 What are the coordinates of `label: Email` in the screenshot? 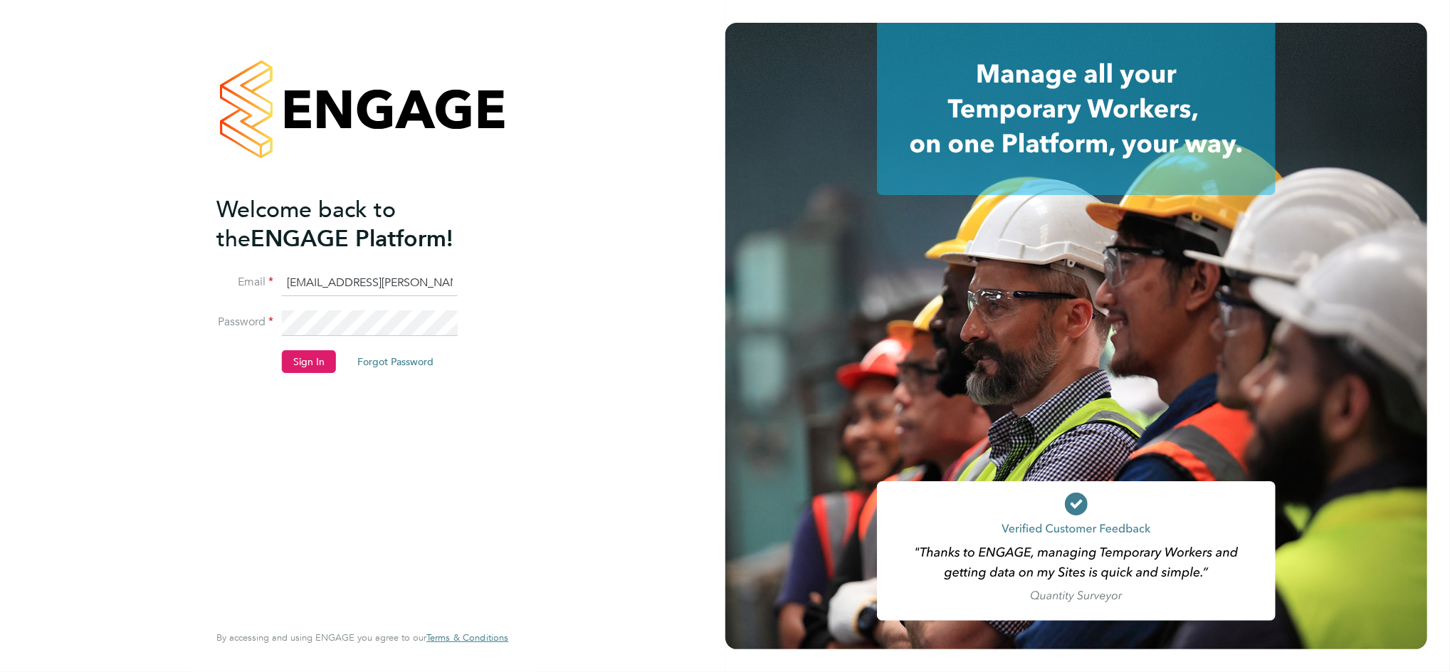 It's located at (245, 282).